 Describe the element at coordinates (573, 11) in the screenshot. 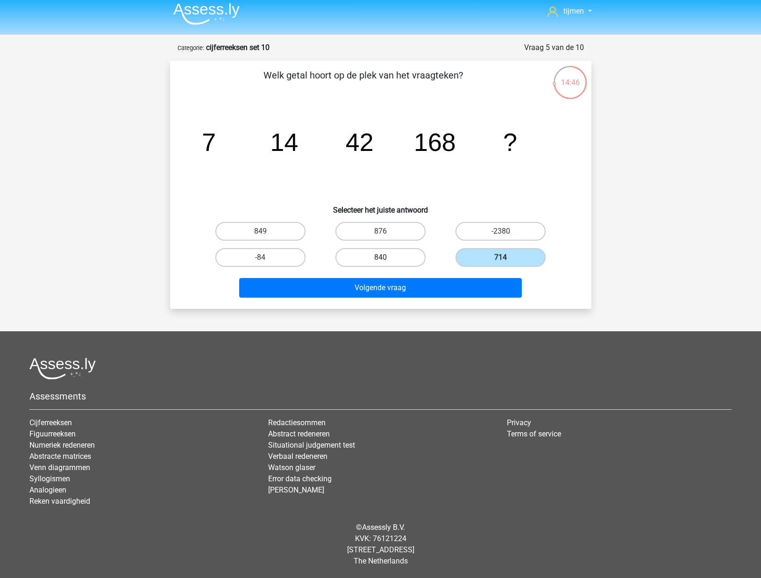

I see `span: tijmen` at that location.